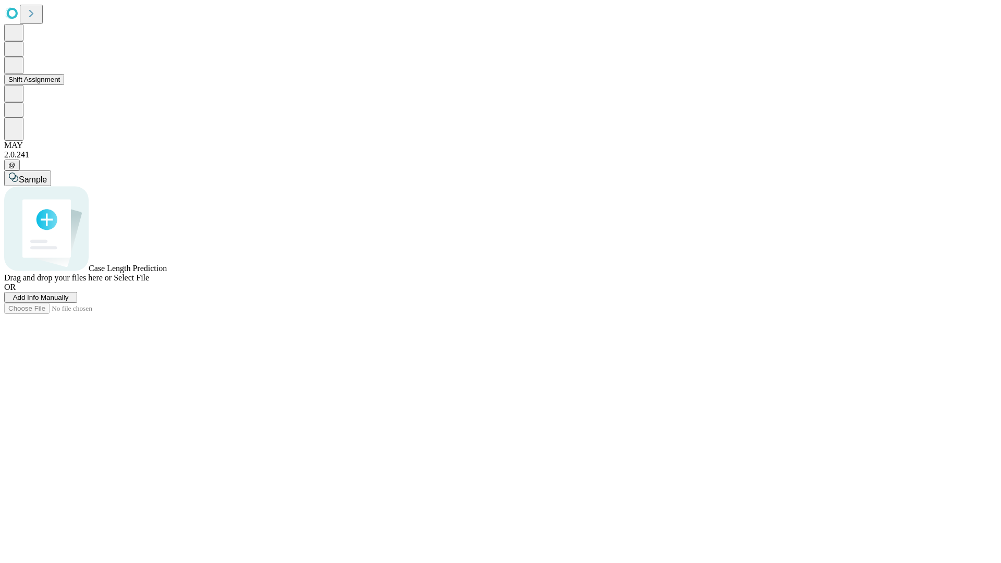  What do you see at coordinates (34, 79) in the screenshot?
I see `button: Shift Assignment` at bounding box center [34, 79].